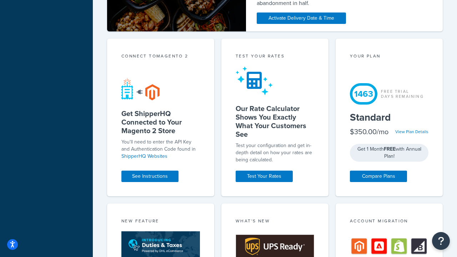 This screenshot has width=457, height=257. I want to click on div: Get 1 Month with Annual Plan!, so click(389, 153).